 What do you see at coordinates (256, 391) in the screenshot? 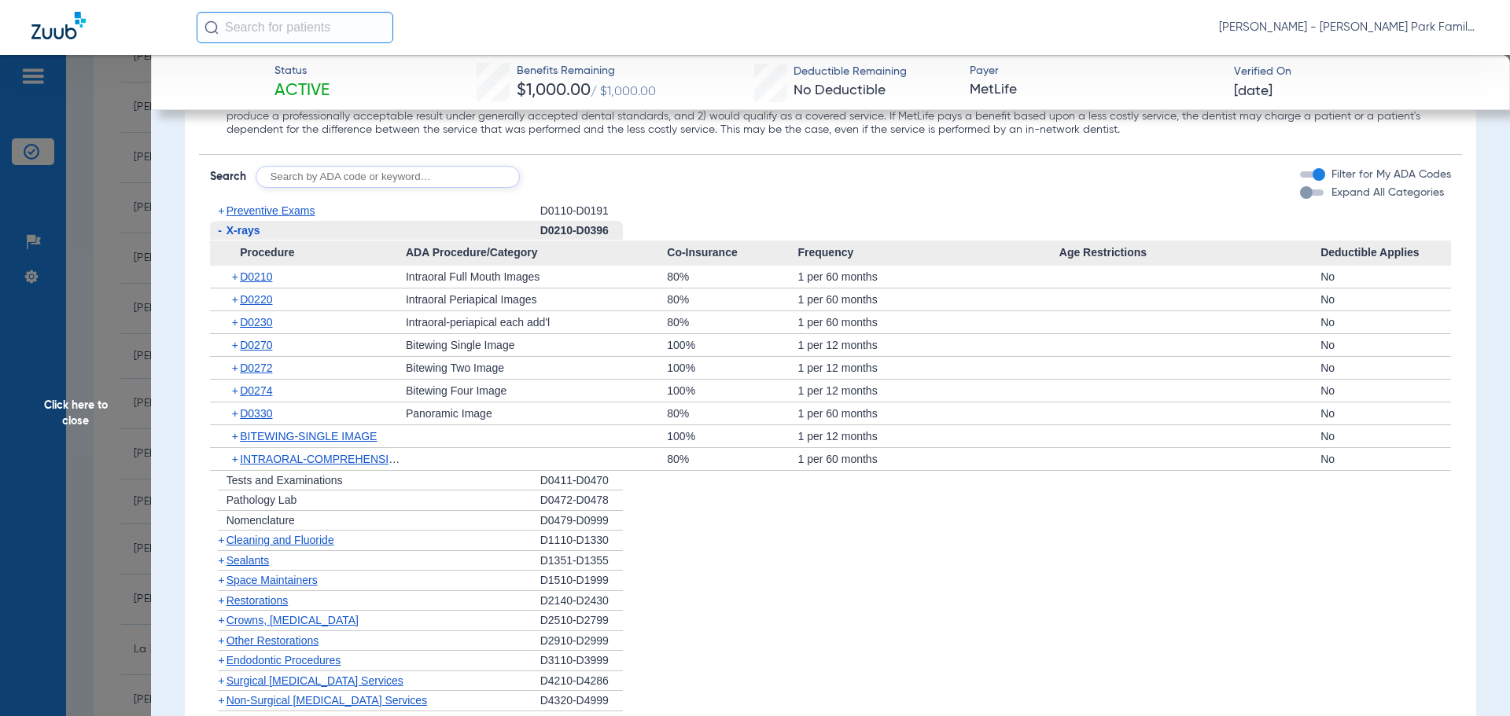
I see `span: D0274` at bounding box center [256, 391].